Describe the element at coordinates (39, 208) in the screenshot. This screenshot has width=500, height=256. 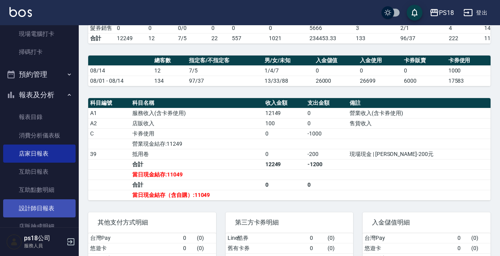
I see `a: 設計師日報表` at that location.